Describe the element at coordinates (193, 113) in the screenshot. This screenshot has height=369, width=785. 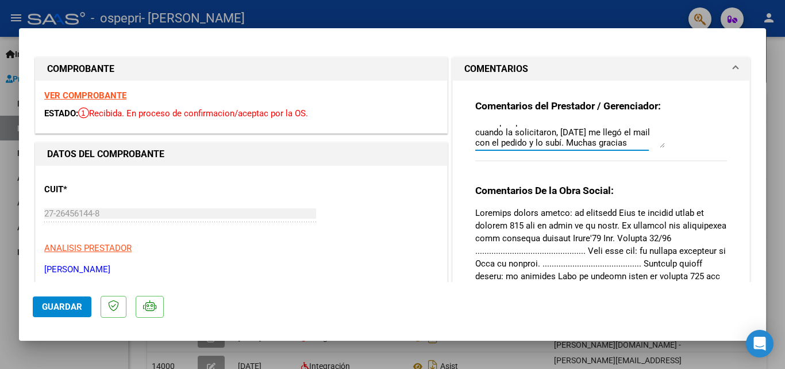
I see `span: Recibida. En proceso de confirmacion/aceptac por la OS.` at that location.